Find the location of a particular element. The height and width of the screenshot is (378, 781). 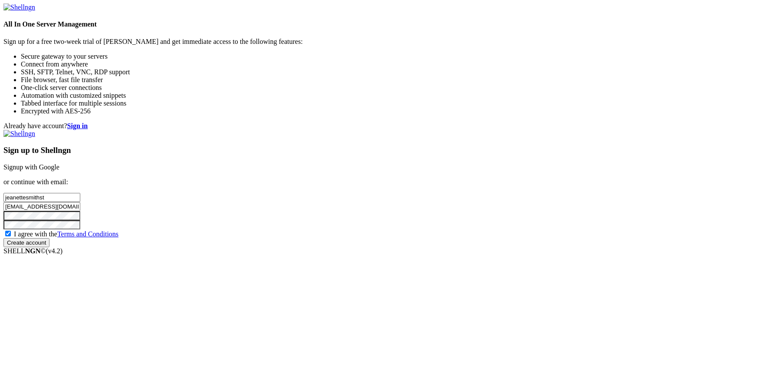

input: I agree with theTerms and Conditions is located at coordinates (8, 233).